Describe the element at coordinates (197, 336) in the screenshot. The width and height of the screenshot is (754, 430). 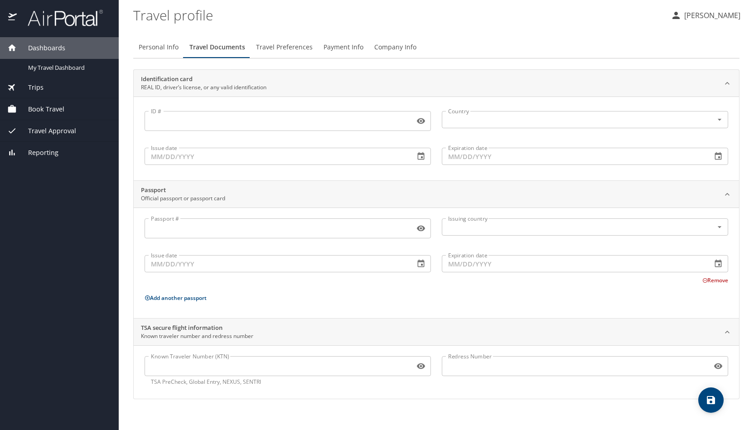
I see `p: Known traveler number and redress number` at that location.